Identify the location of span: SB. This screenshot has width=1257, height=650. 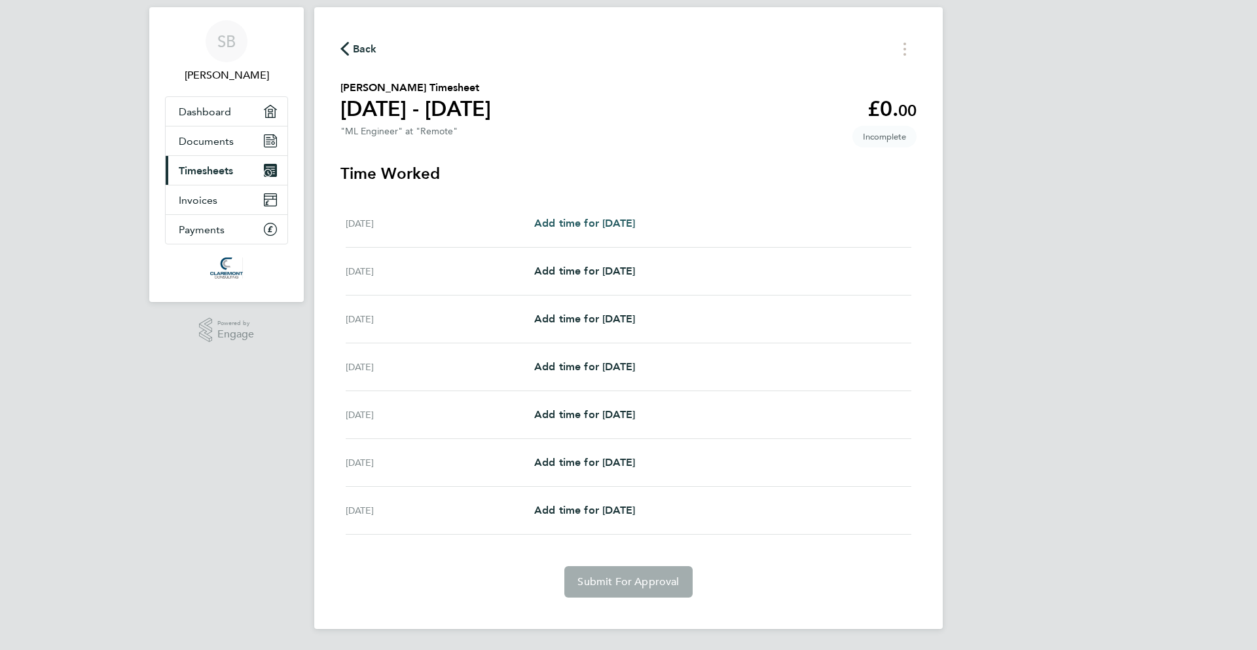
(227, 41).